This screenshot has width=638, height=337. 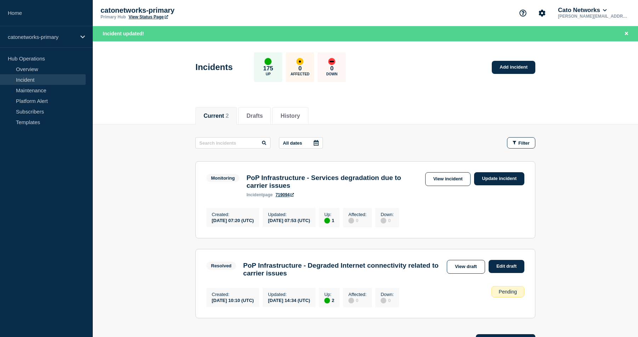 What do you see at coordinates (300, 62) in the screenshot?
I see `div: affected` at bounding box center [300, 62].